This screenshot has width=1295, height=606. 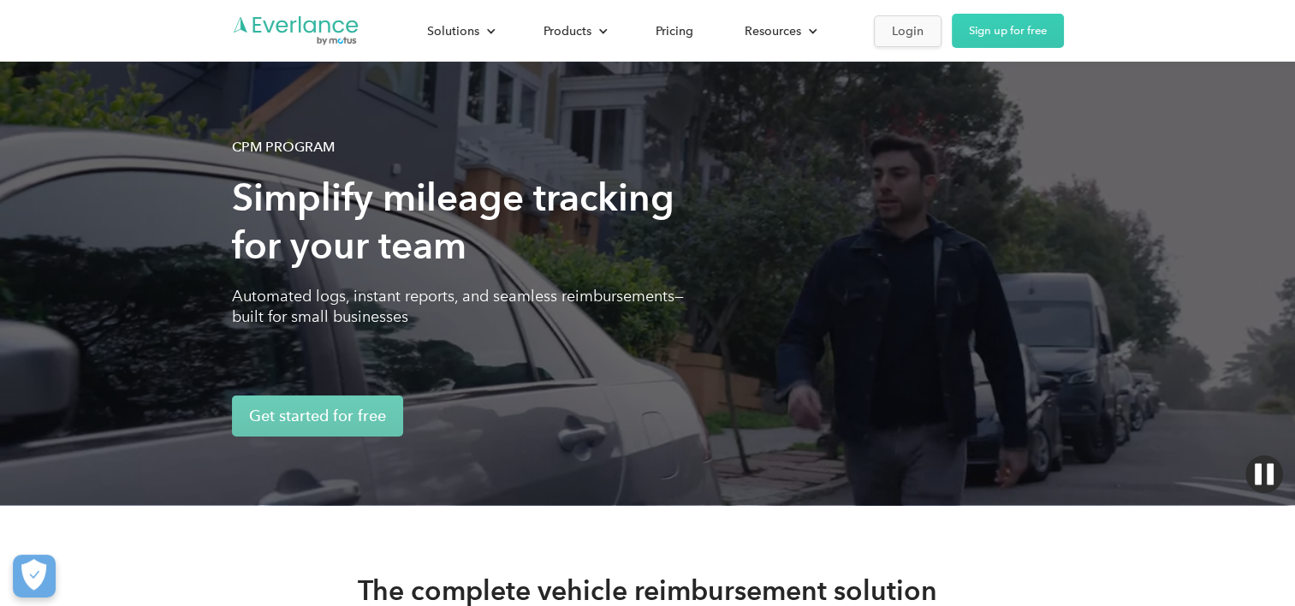 I want to click on div: Pricing, so click(x=674, y=31).